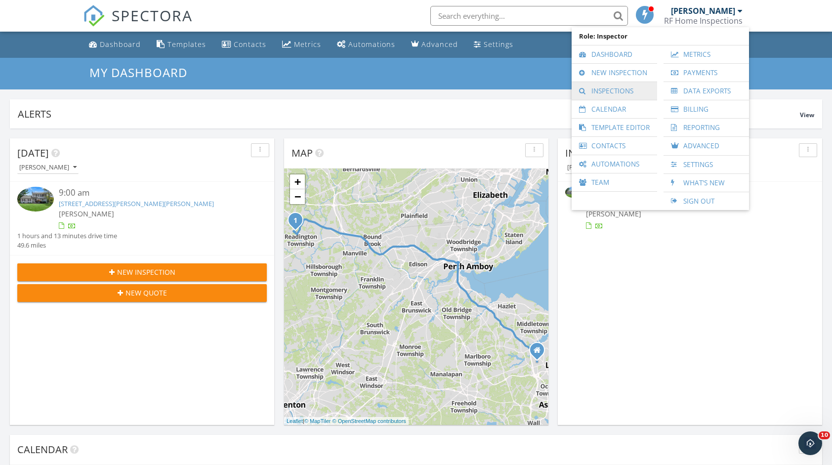  I want to click on span: In Progress, so click(596, 153).